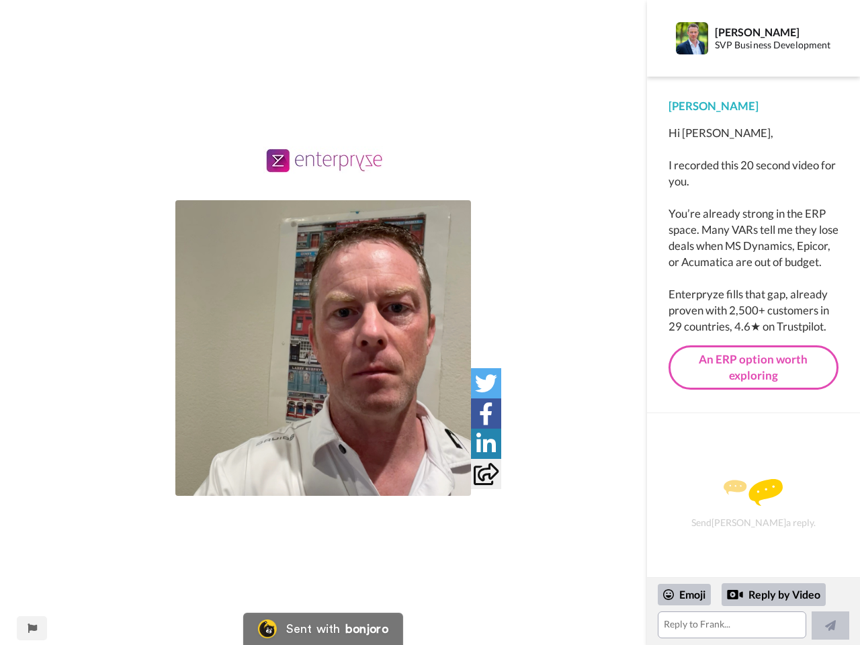 The image size is (860, 645). What do you see at coordinates (776, 45) in the screenshot?
I see `div: SVP Business Development` at bounding box center [776, 45].